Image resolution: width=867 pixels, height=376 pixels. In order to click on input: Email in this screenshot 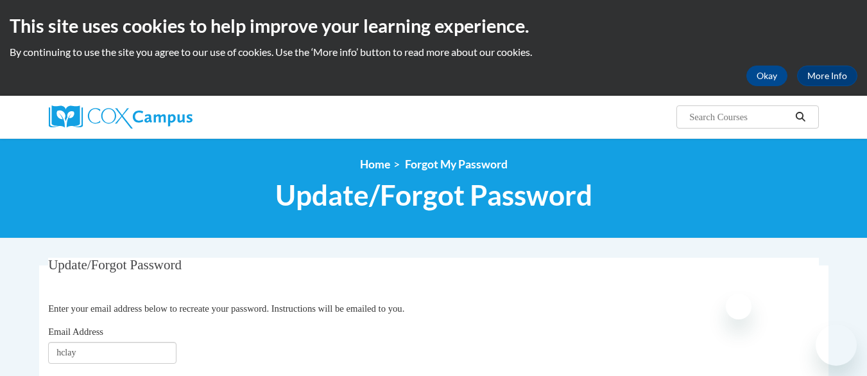, I will do `click(112, 352)`.